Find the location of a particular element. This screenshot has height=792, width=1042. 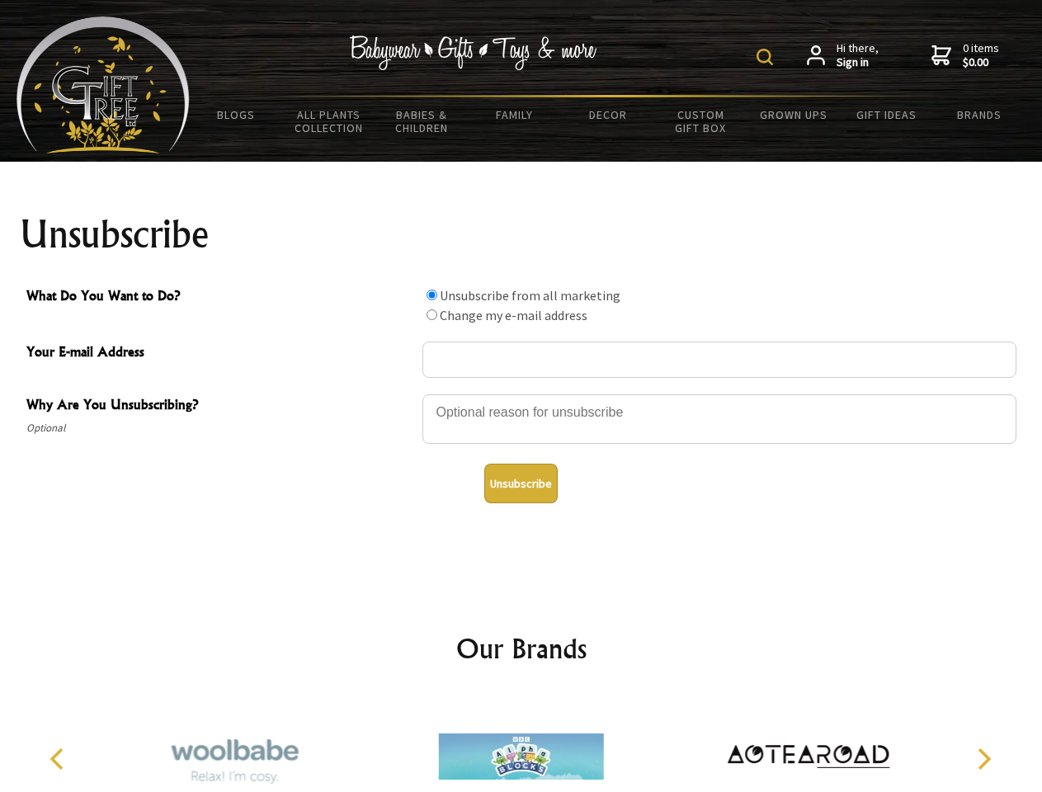

span: What Do You Want to Do? is located at coordinates (220, 297).